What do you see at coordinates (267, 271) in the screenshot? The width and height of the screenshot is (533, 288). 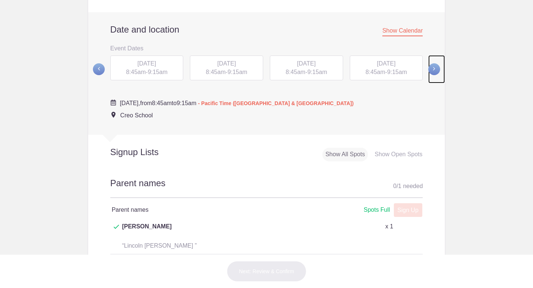 I see `button: Next: Review & Confirm` at bounding box center [267, 271].